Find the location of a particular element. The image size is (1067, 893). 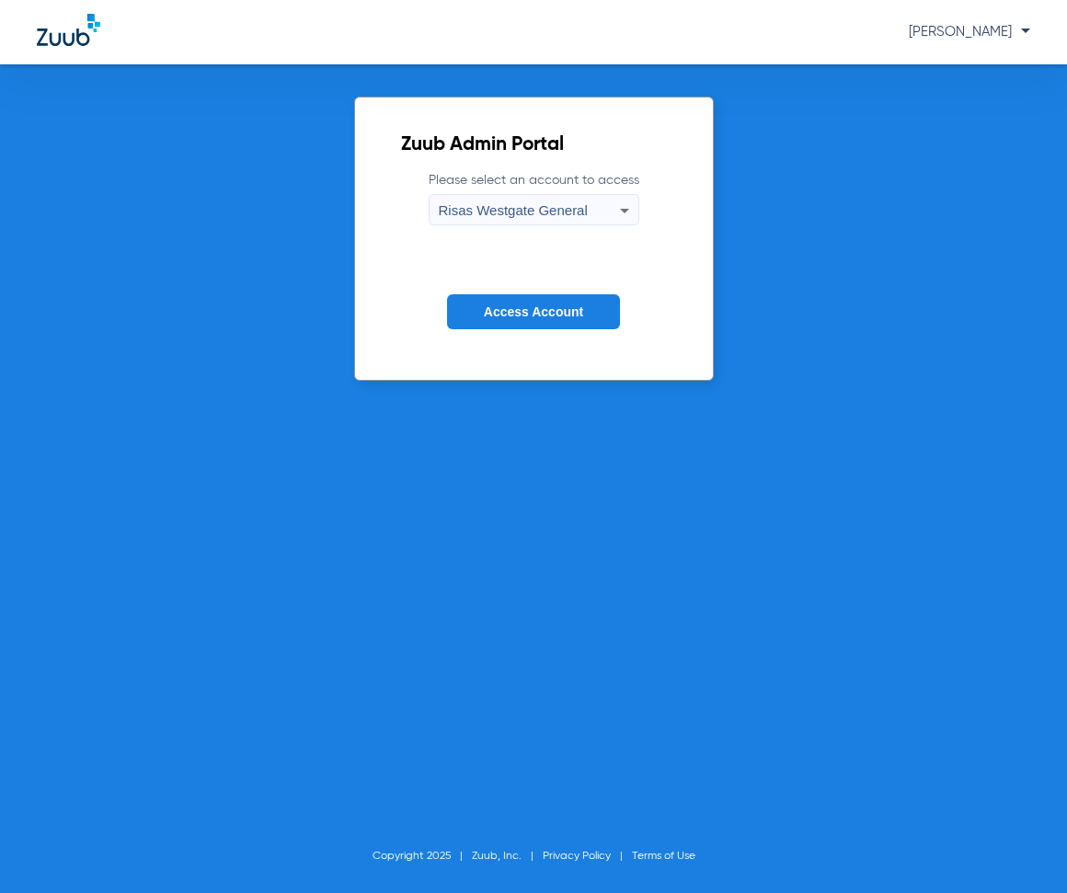

li: Copyright 2025 is located at coordinates (422, 857).